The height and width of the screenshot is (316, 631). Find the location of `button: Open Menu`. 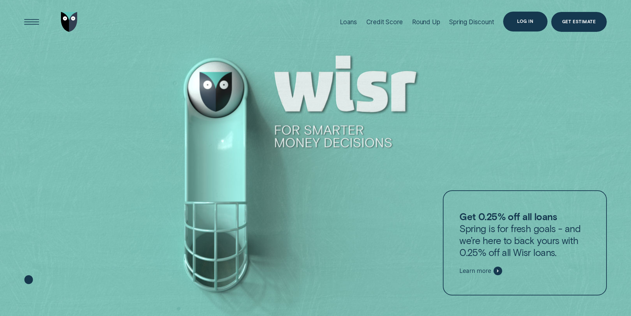

button: Open Menu is located at coordinates (32, 22).